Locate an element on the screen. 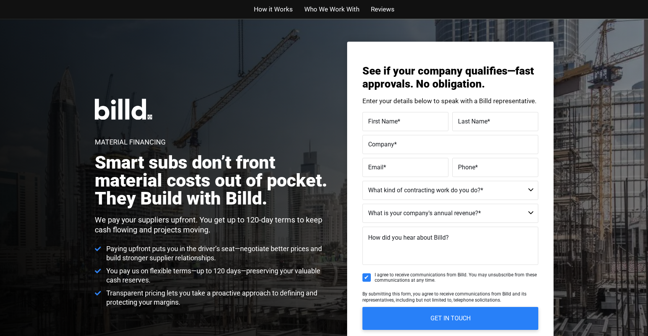 The height and width of the screenshot is (336, 648). p: We pay your suppliers upfront. You get up to 120-day terms to keep cash flowing and projects moving. is located at coordinates (214, 225).